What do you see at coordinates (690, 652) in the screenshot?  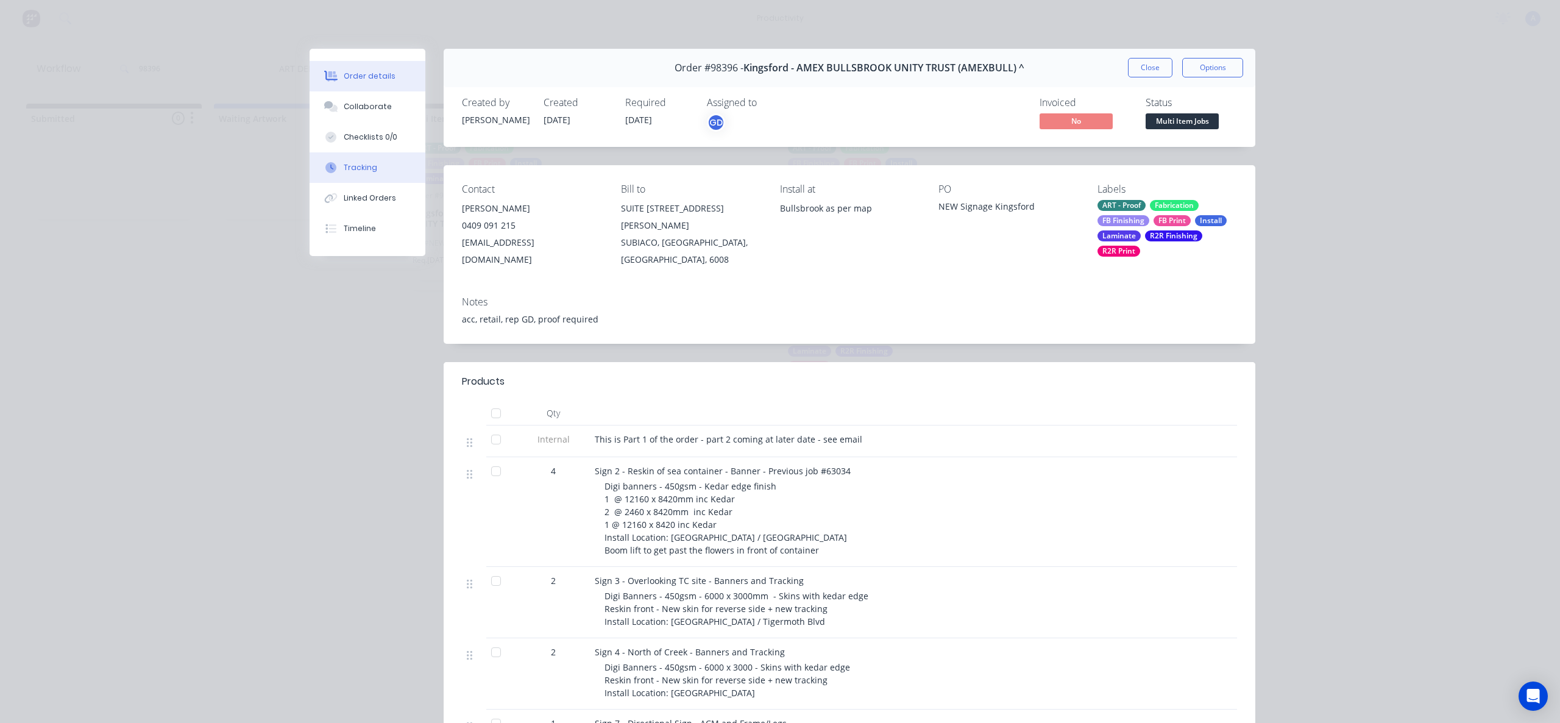 I see `span: Sign 4 - North of Creek - Banners and Tracking` at bounding box center [690, 652].